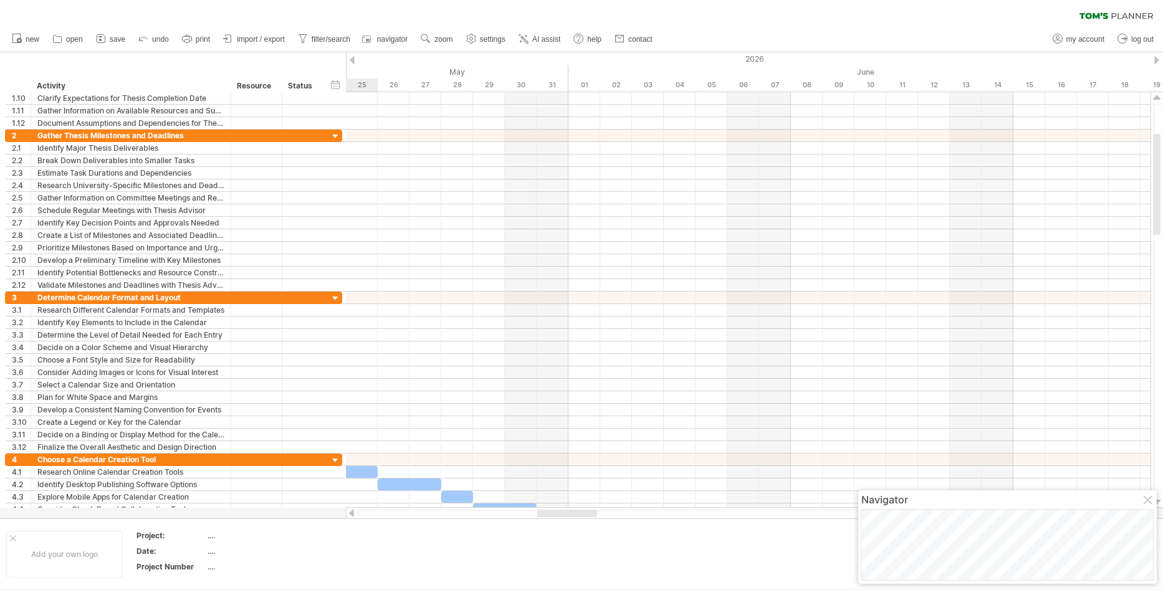  I want to click on div: 4.3, so click(21, 497).